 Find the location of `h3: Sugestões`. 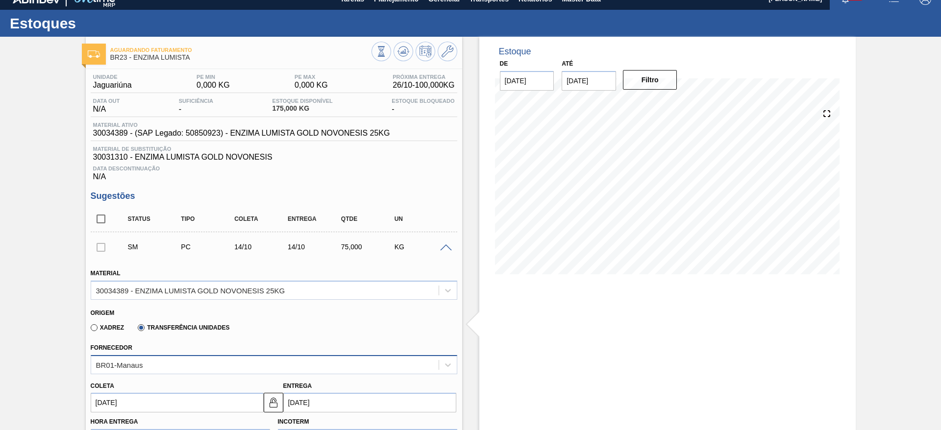

h3: Sugestões is located at coordinates (274, 196).